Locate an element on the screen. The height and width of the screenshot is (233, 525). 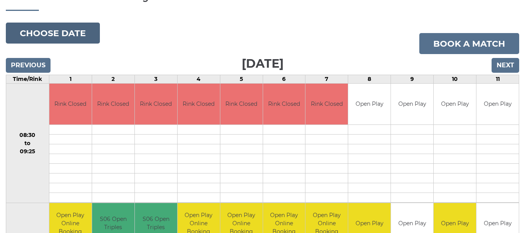
input: Next is located at coordinates (505, 65).